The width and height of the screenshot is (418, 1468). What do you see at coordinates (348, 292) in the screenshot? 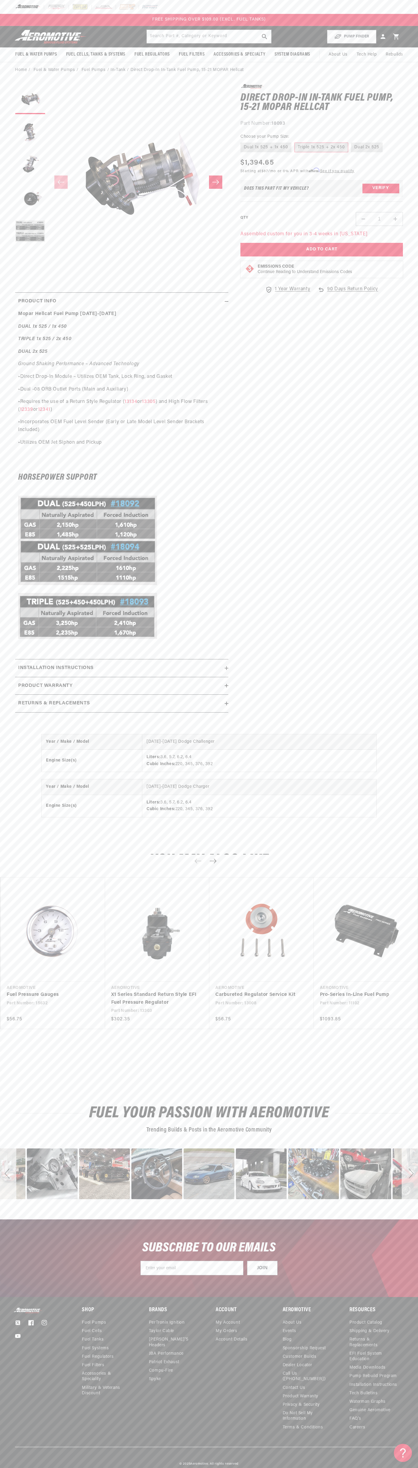
I see `a: 90 Days Return Policy` at bounding box center [348, 292].